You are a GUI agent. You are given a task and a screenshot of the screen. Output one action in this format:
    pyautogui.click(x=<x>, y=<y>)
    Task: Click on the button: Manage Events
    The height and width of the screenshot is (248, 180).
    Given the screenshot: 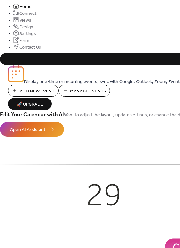 What is the action you would take?
    pyautogui.click(x=84, y=90)
    